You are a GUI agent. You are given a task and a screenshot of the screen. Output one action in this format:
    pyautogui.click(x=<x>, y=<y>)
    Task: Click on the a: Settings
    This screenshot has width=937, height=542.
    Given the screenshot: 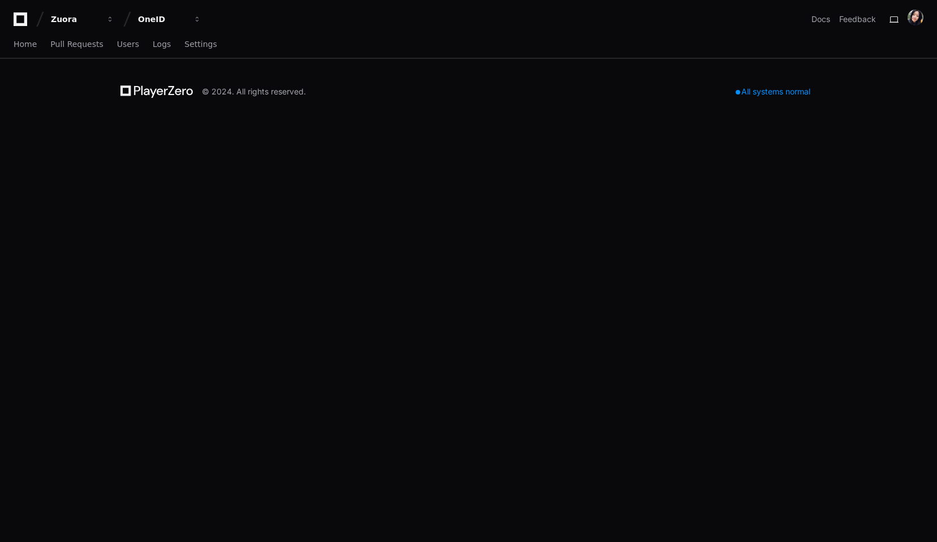 What is the action you would take?
    pyautogui.click(x=200, y=45)
    